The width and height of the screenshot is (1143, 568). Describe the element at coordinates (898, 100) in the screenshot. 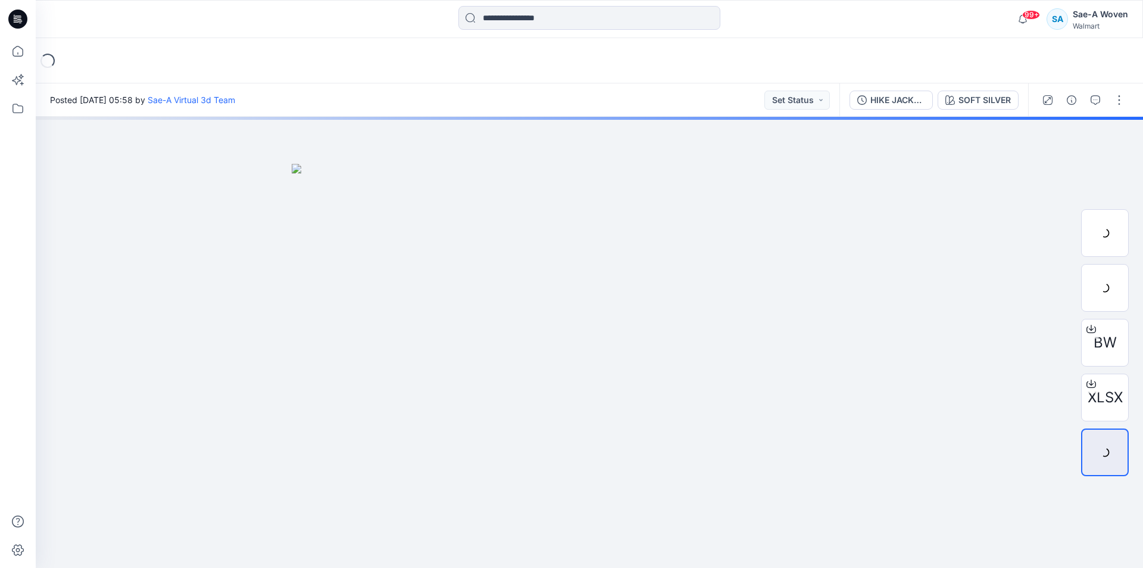

I see `div: HIKE JACKET_SAEA_111224` at that location.